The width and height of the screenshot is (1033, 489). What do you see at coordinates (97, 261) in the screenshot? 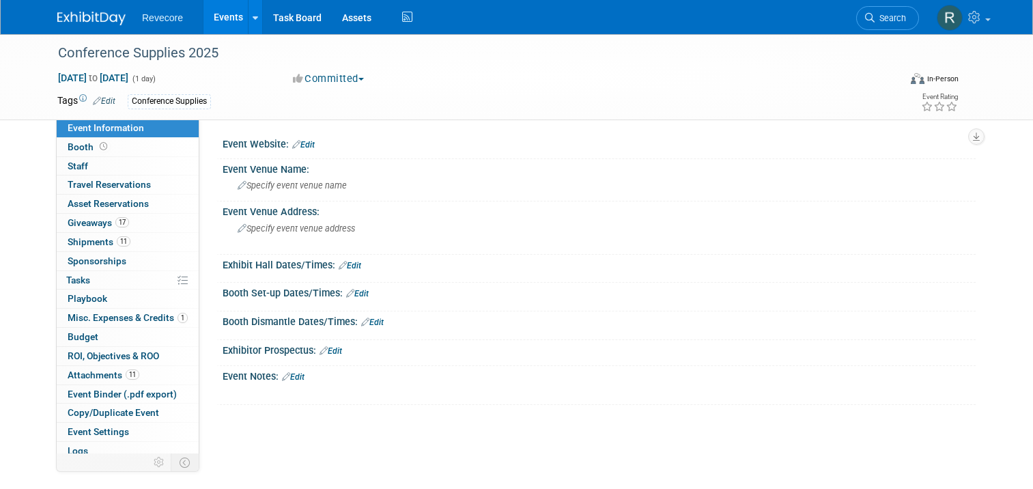
I see `span: Sponsorships` at bounding box center [97, 261].